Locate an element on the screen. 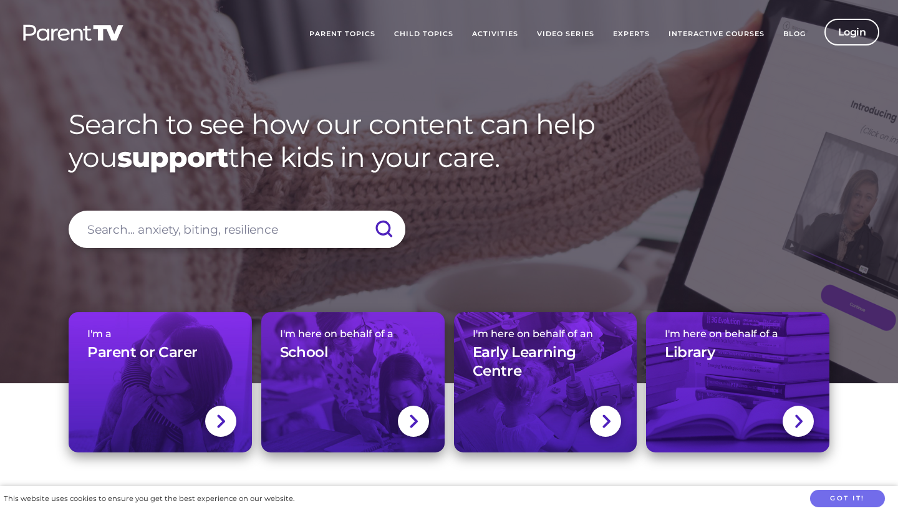  span: I'm a is located at coordinates (160, 334).